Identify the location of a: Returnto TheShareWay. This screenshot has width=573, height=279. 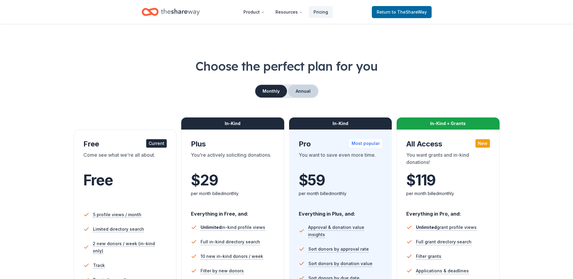
(402, 12).